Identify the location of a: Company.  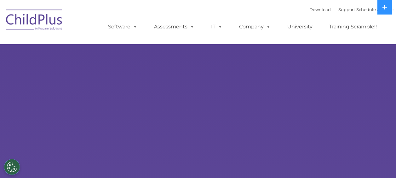
(255, 27).